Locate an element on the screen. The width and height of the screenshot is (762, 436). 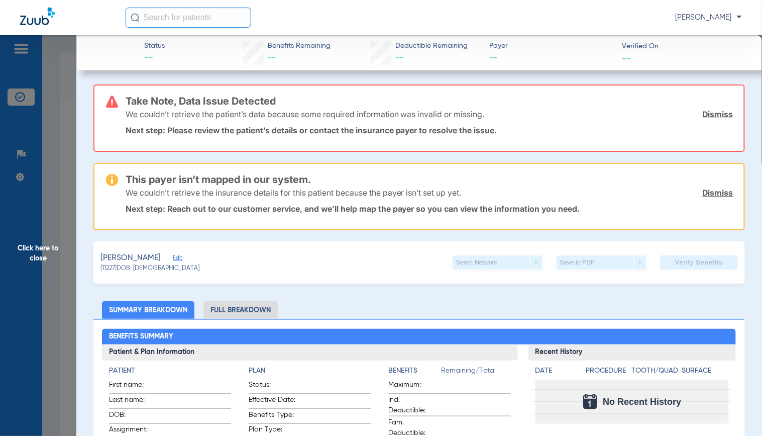
p: Next step: Please review the patient’s details or contact the insurance payer to resolve the issue. is located at coordinates (430, 130).